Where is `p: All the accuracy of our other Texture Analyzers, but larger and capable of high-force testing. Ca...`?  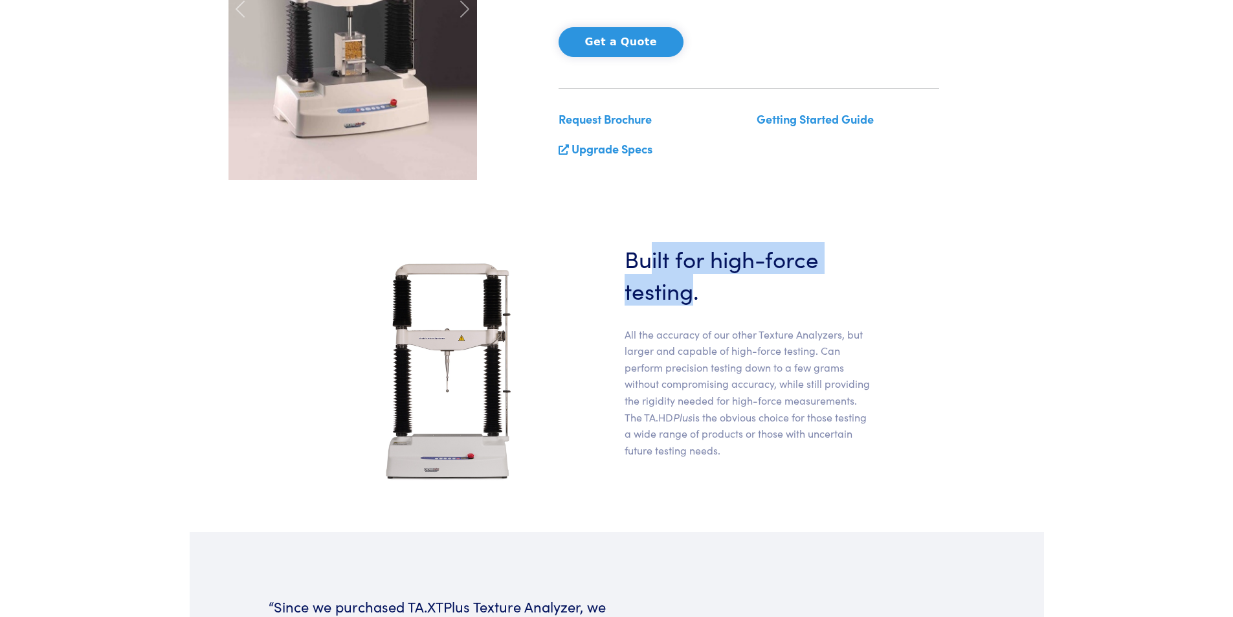 p: All the accuracy of our other Texture Analyzers, but larger and capable of high-force testing. Ca... is located at coordinates (749, 392).